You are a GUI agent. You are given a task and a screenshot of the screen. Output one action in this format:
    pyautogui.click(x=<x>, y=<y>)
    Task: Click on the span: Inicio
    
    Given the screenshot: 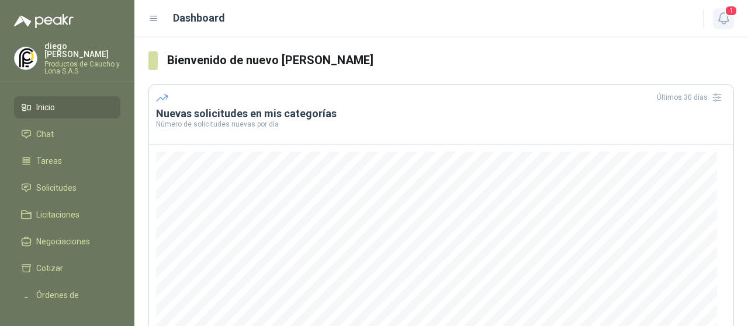 What is the action you would take?
    pyautogui.click(x=46, y=107)
    